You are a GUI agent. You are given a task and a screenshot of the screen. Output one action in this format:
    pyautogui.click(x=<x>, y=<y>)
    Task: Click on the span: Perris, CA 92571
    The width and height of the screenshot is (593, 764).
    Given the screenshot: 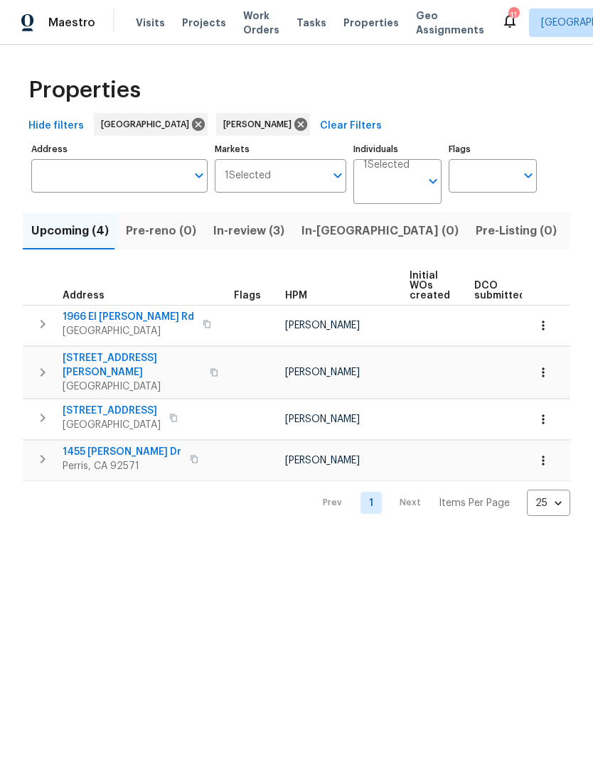 What is the action you would take?
    pyautogui.click(x=122, y=466)
    